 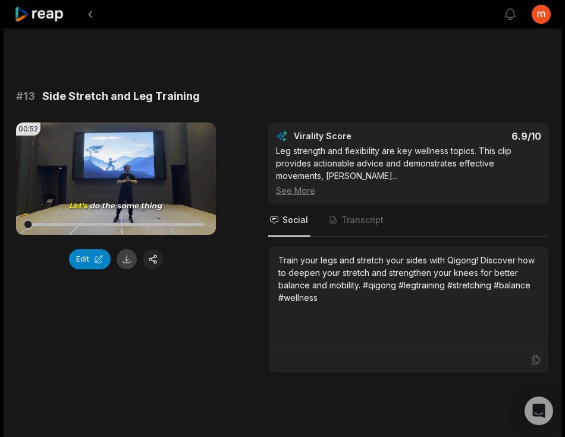 What do you see at coordinates (409, 171) in the screenshot?
I see `div: Leg strength and flexibility are key wellness topics. This clip provides actionable advice and de...` at bounding box center [409, 171].